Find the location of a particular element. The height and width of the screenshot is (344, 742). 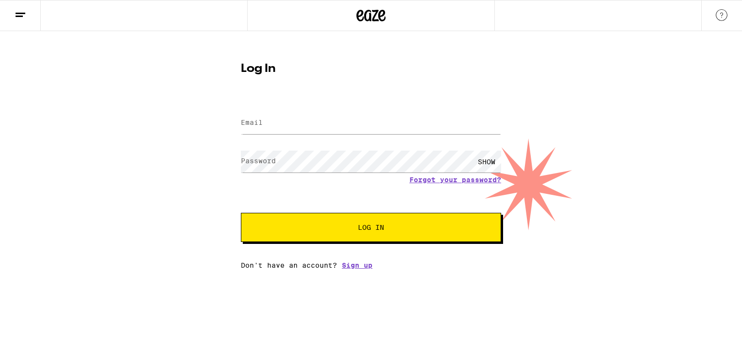

a: Forgot your password? is located at coordinates (455, 180).